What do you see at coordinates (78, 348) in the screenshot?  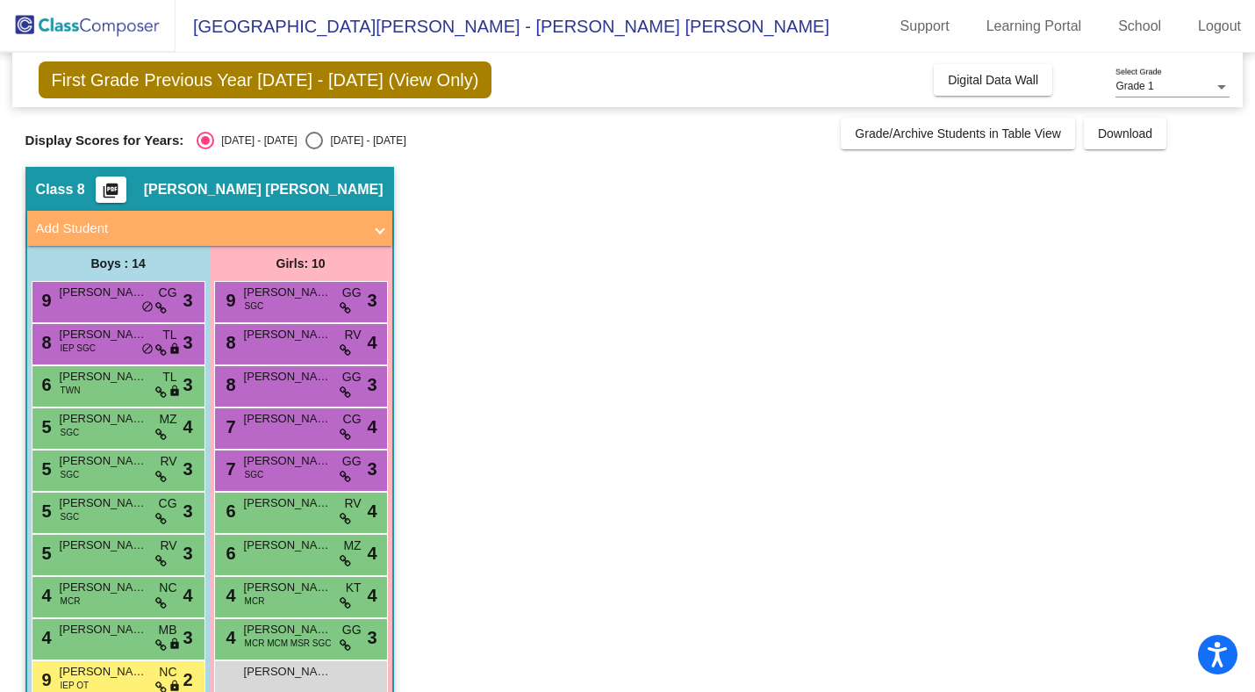 I see `span: IEP SGC` at bounding box center [78, 348].